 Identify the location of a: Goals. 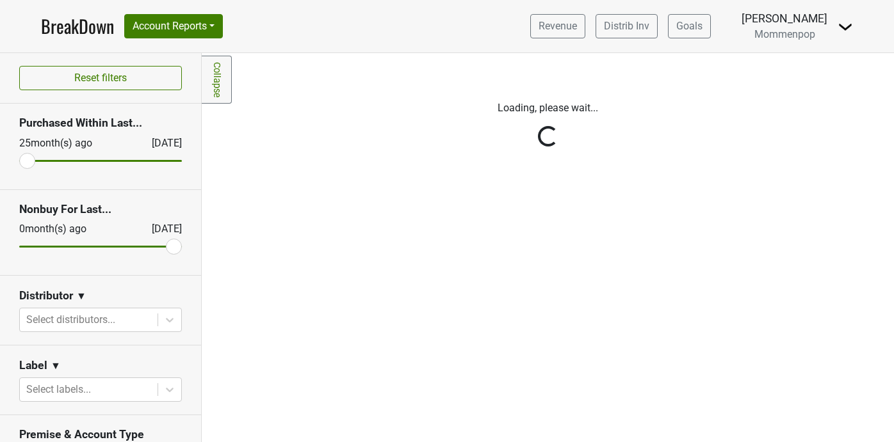
(689, 26).